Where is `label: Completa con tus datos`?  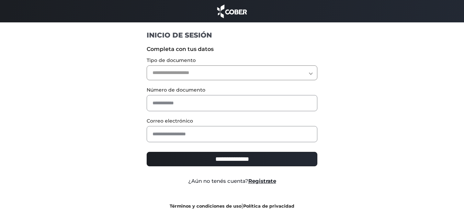
label: Completa con tus datos is located at coordinates (232, 49).